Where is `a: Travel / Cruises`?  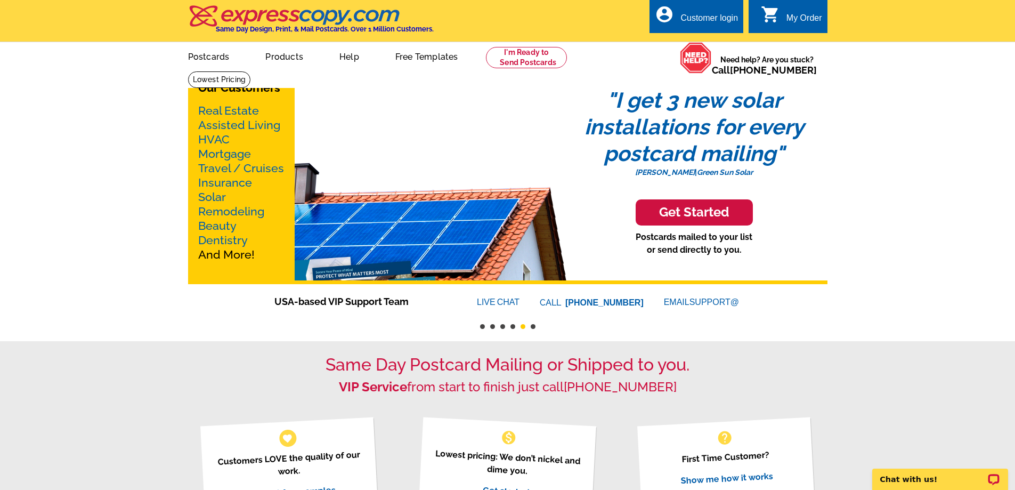
a: Travel / Cruises is located at coordinates (241, 168).